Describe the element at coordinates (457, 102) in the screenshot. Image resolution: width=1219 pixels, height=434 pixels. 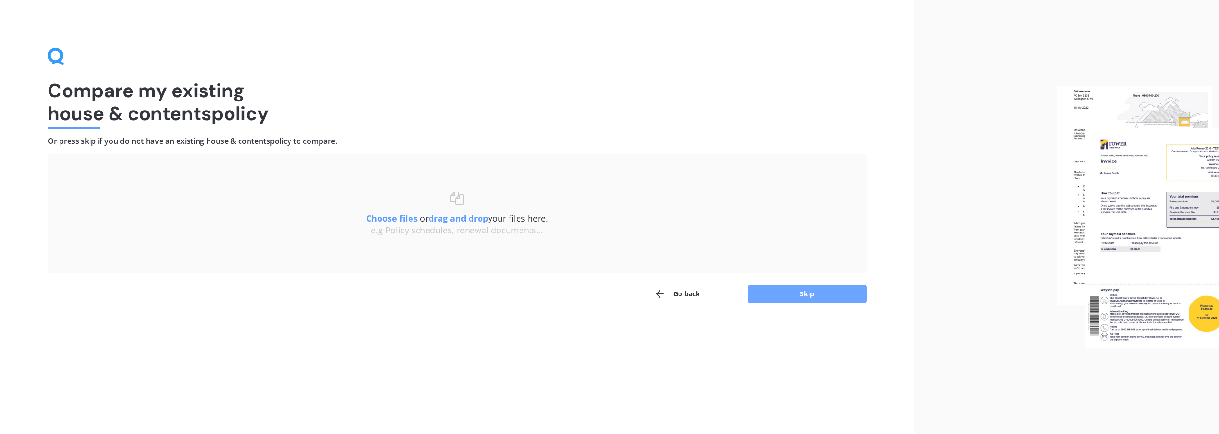
I see `h1: Compare my existing house & contents policy` at that location.